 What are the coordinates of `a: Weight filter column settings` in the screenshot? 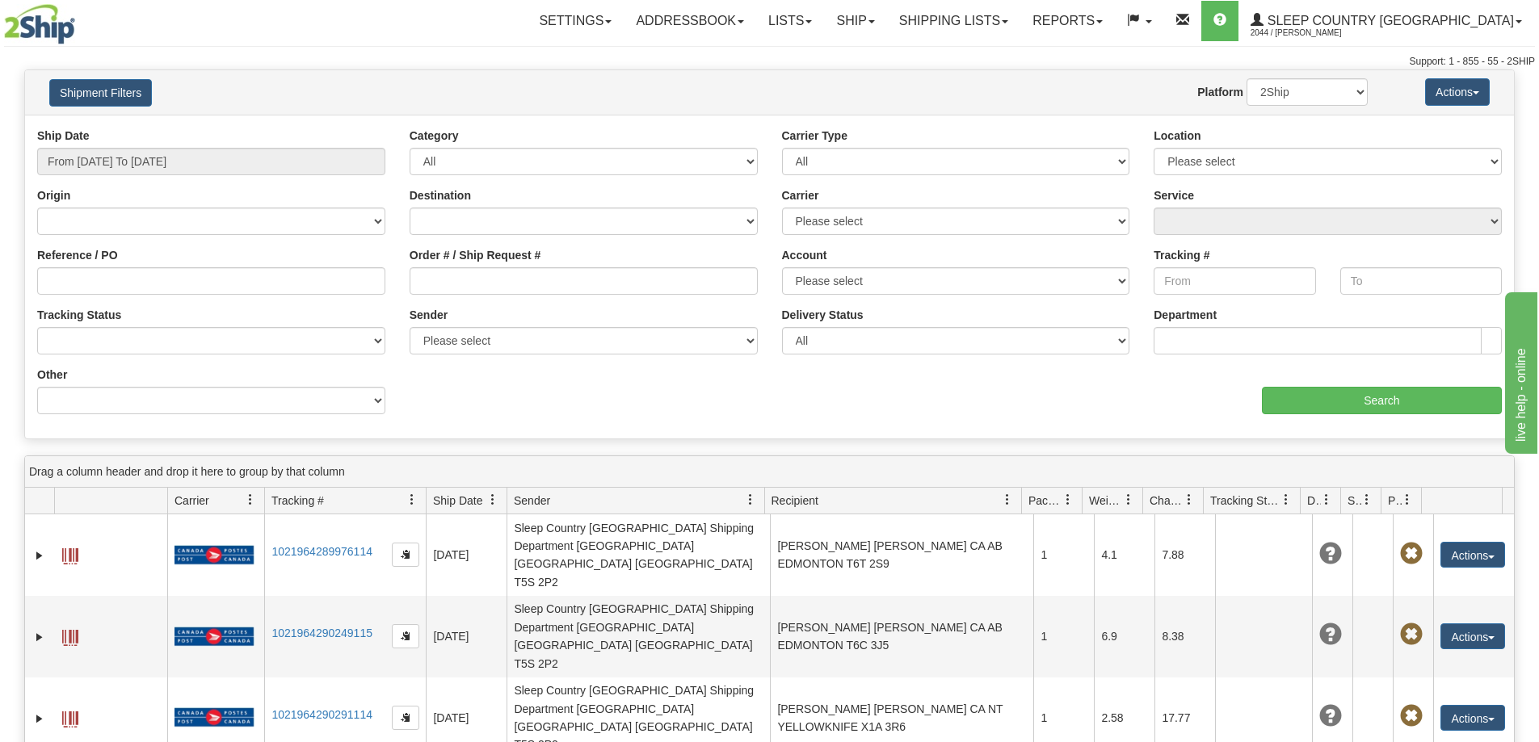 It's located at (1128, 500).